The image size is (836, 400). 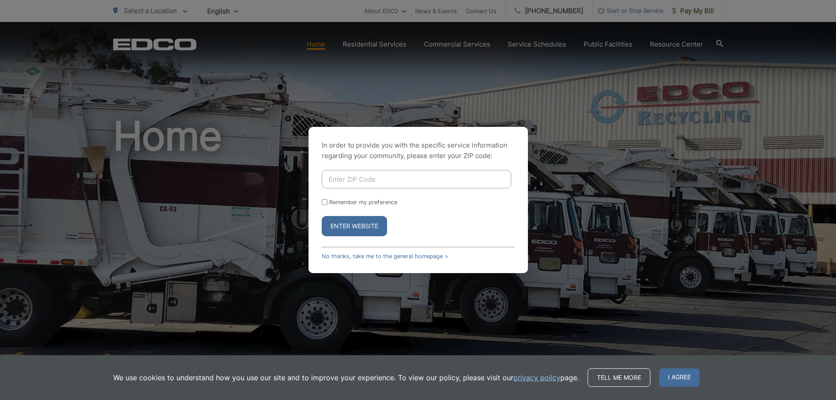 I want to click on a: privacy policy, so click(x=537, y=377).